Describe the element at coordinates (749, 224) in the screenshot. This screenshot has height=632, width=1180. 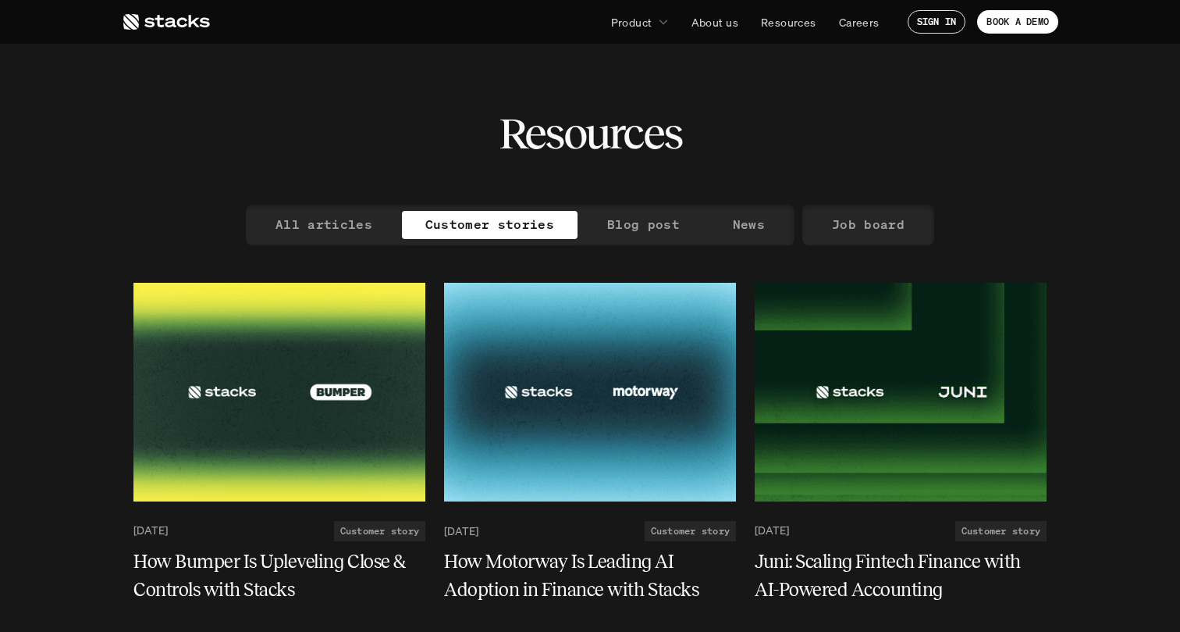
I see `p: News` at that location.